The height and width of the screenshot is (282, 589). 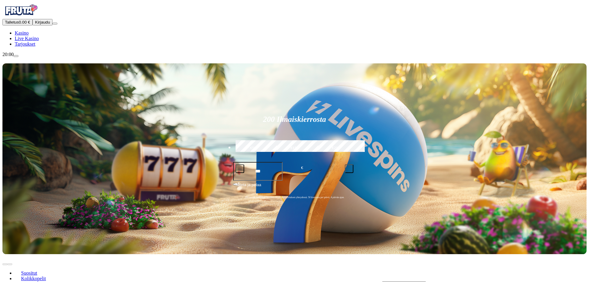 What do you see at coordinates (27, 38) in the screenshot?
I see `span: Live Kasino` at bounding box center [27, 38].